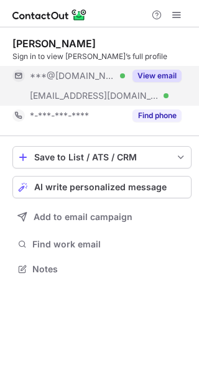  What do you see at coordinates (102, 187) in the screenshot?
I see `button: AI write personalized message` at bounding box center [102, 187].